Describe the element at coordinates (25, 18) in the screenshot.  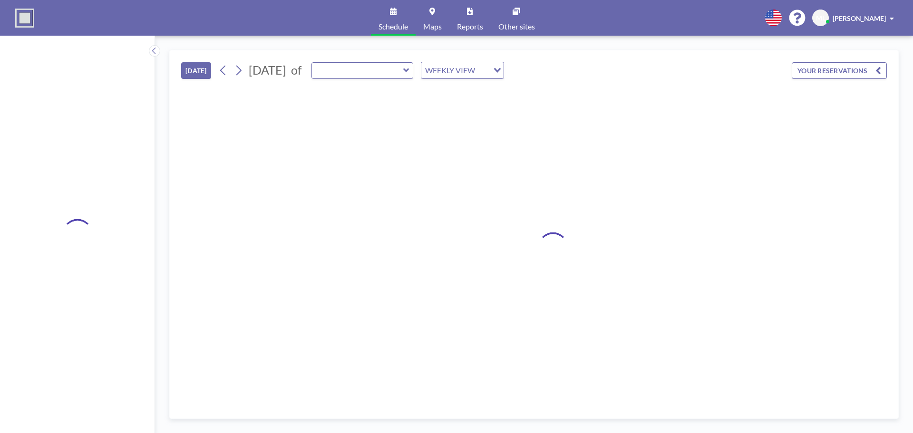
I see `img: organization-logo` at that location.